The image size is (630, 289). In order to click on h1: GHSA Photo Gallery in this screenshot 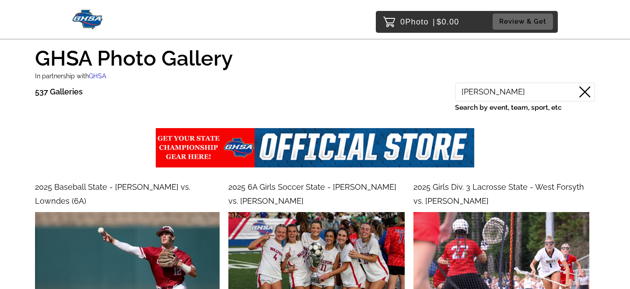, I will do `click(315, 54)`.